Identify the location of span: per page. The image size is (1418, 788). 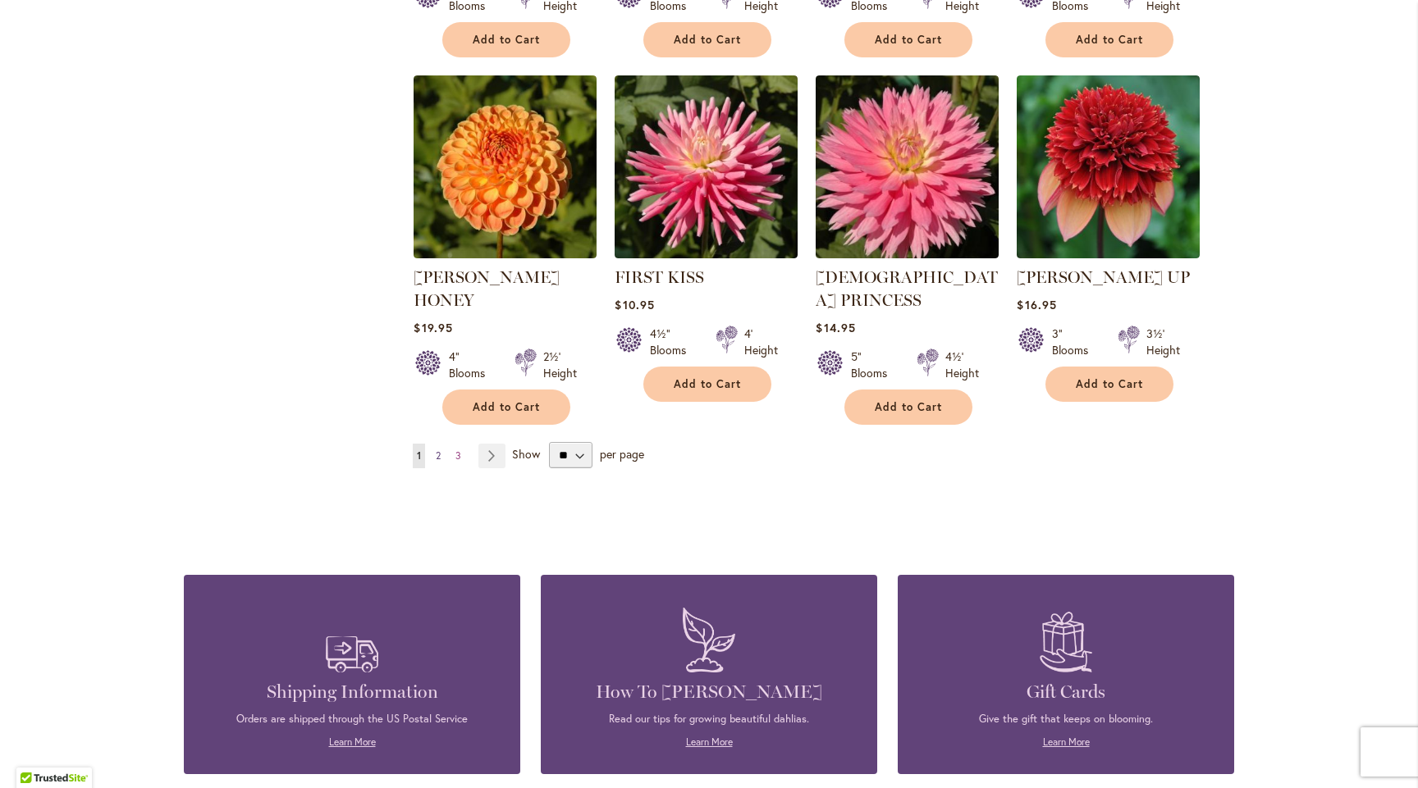
(622, 454).